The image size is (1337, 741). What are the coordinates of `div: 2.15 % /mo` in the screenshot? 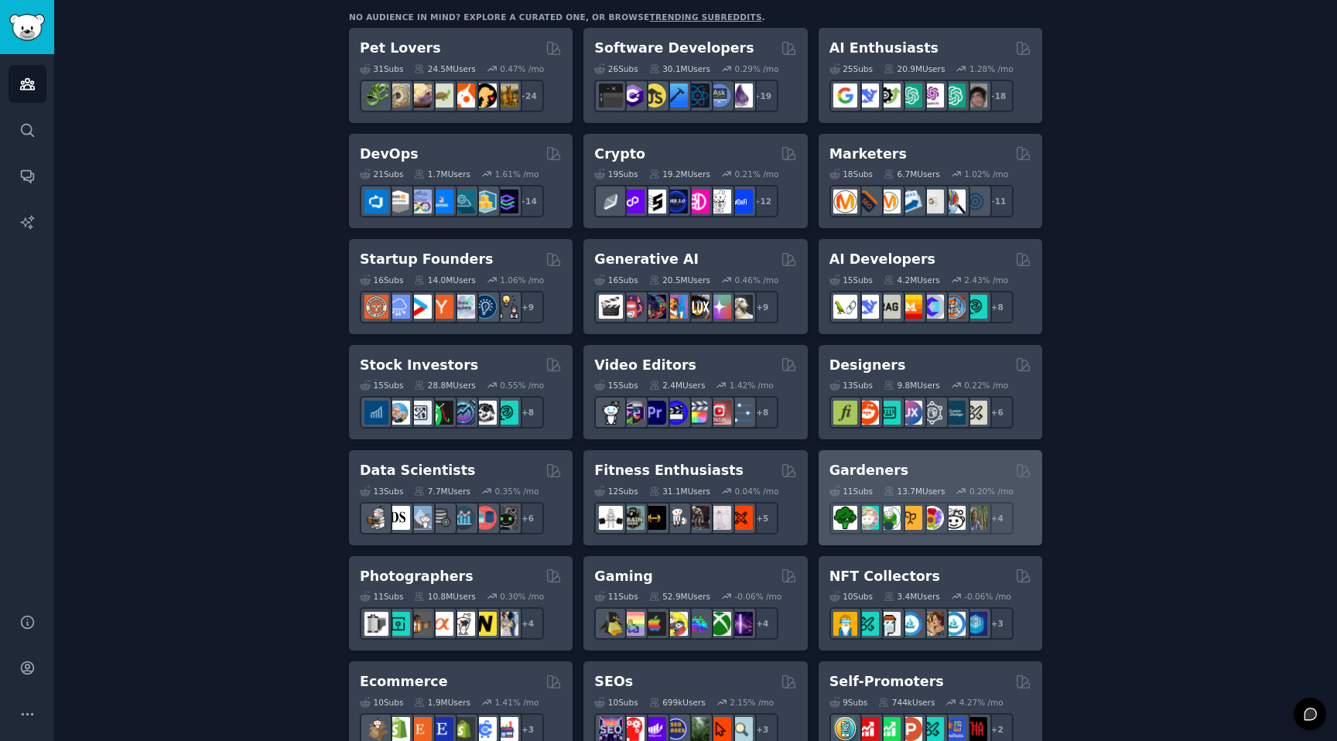 It's located at (751, 703).